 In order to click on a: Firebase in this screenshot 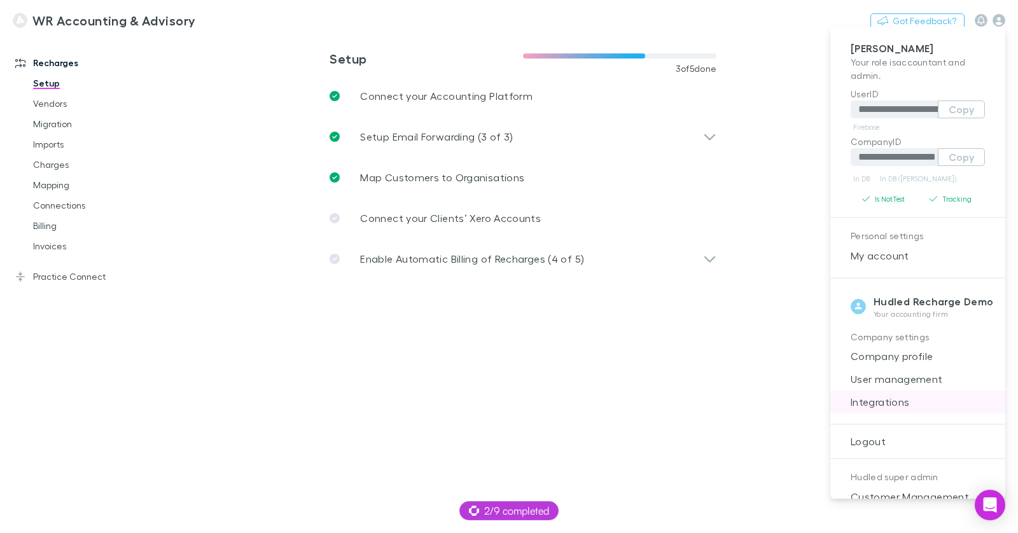, I will do `click(866, 127)`.